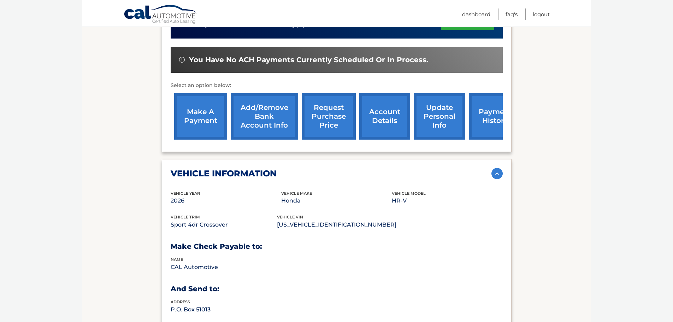 The height and width of the screenshot is (322, 673). Describe the element at coordinates (264, 116) in the screenshot. I see `a: Add/Remove bank account info` at that location.